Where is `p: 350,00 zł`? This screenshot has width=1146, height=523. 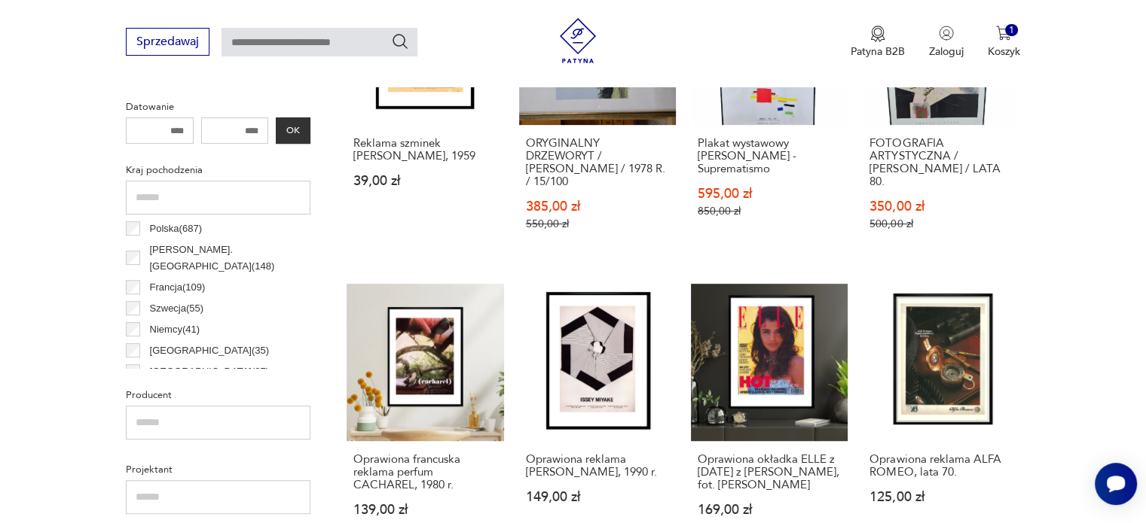
p: 350,00 zł is located at coordinates (941, 206).